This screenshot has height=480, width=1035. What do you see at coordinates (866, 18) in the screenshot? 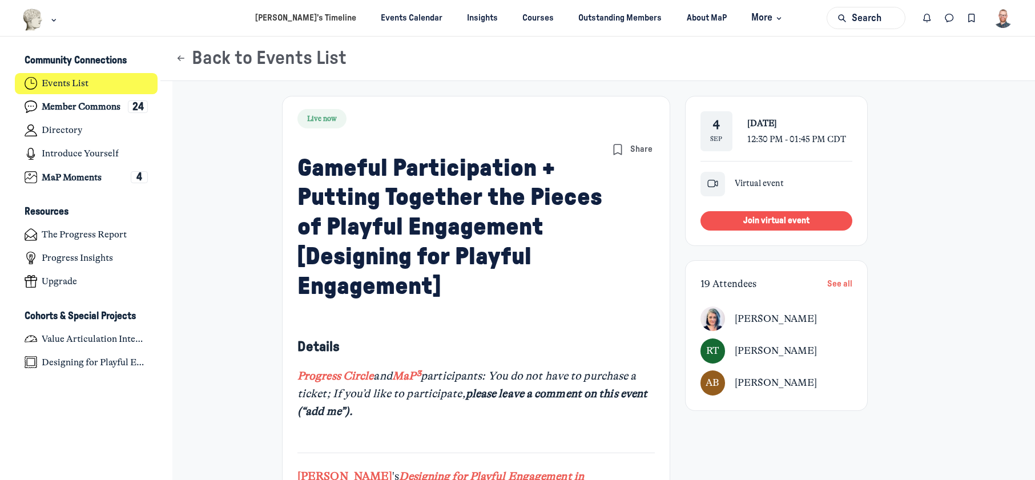
I see `button: Search` at bounding box center [866, 18].